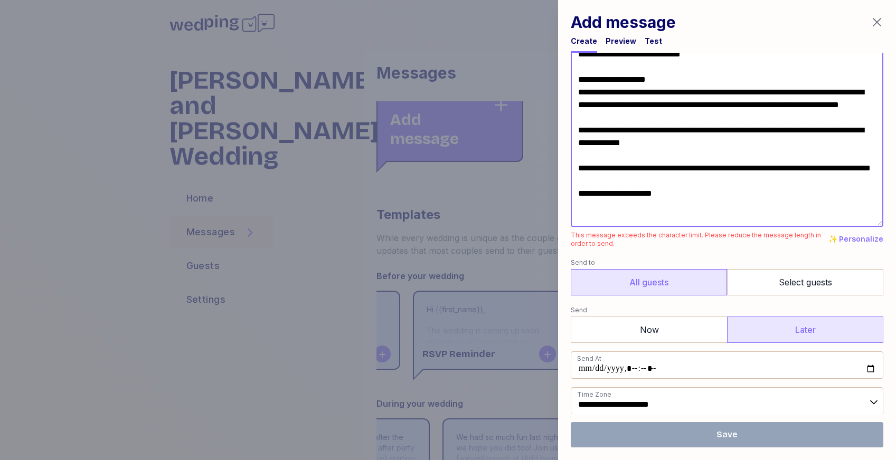 This screenshot has height=460, width=896. What do you see at coordinates (727, 435) in the screenshot?
I see `button: Save` at bounding box center [727, 435].